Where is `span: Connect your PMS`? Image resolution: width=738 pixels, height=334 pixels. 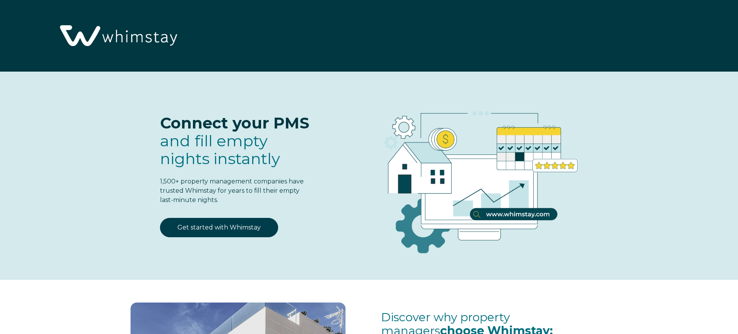
span: Connect your PMS is located at coordinates (234, 123).